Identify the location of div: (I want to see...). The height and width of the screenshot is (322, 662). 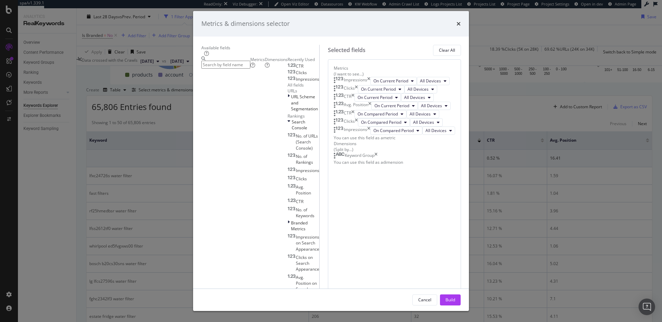
(394, 74).